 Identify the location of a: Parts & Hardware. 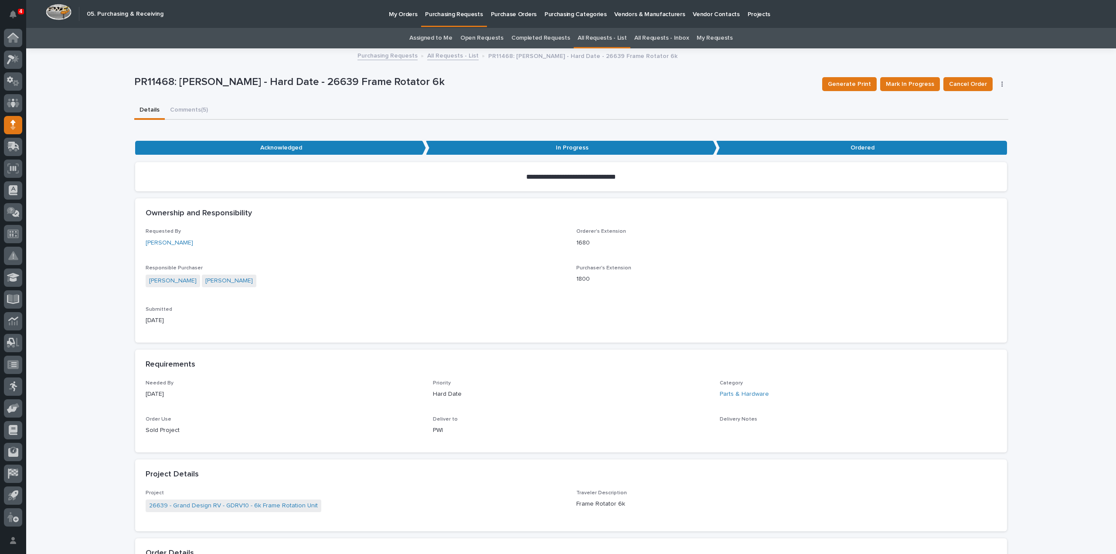
(744, 394).